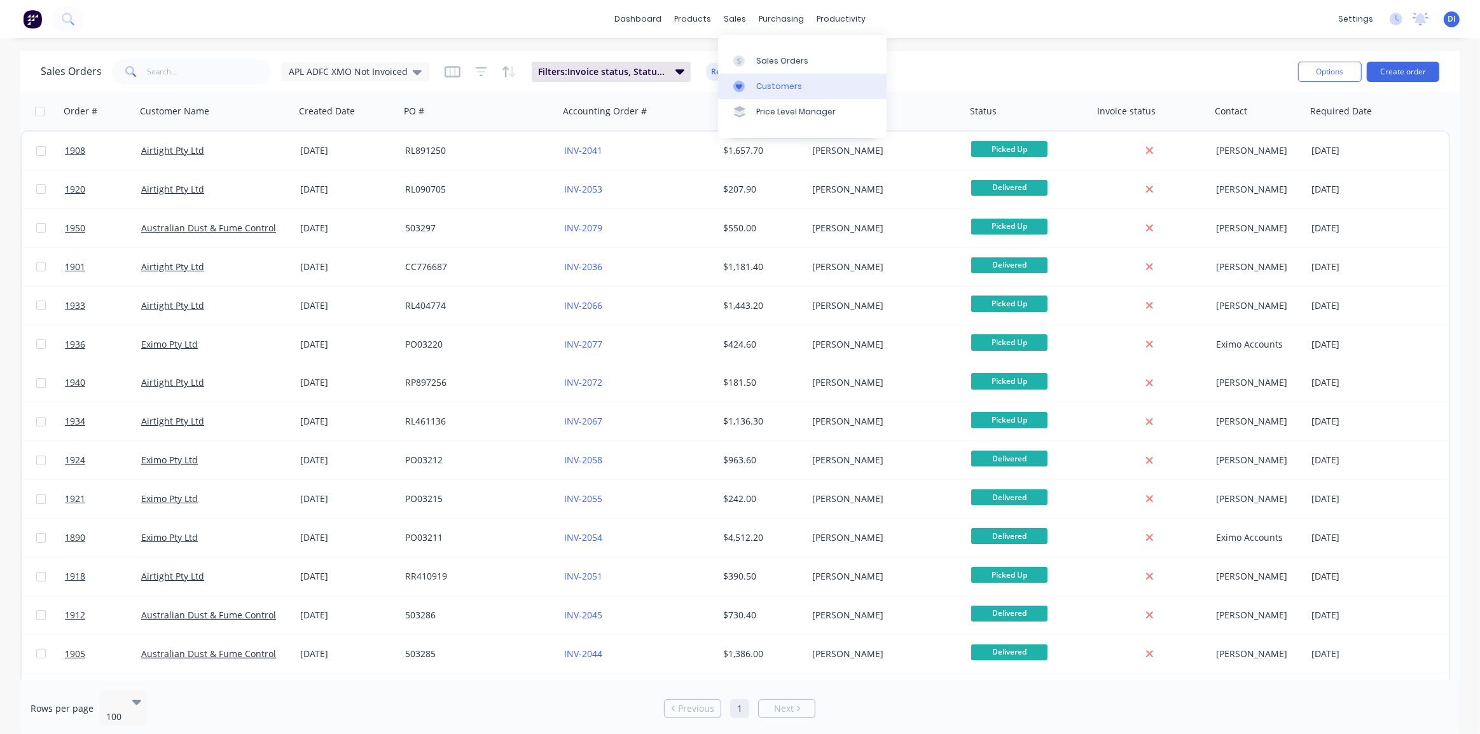 Image resolution: width=1480 pixels, height=734 pixels. I want to click on button: Filters:Invoice status, Status, Customer Name, so click(611, 72).